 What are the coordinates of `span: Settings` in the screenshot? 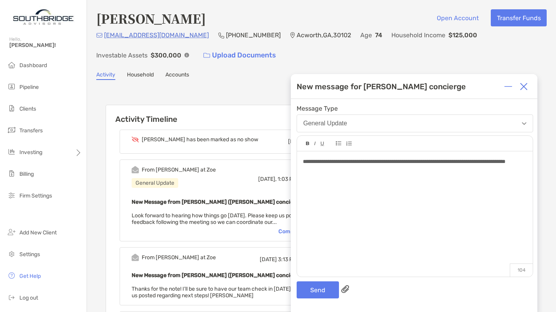 It's located at (30, 254).